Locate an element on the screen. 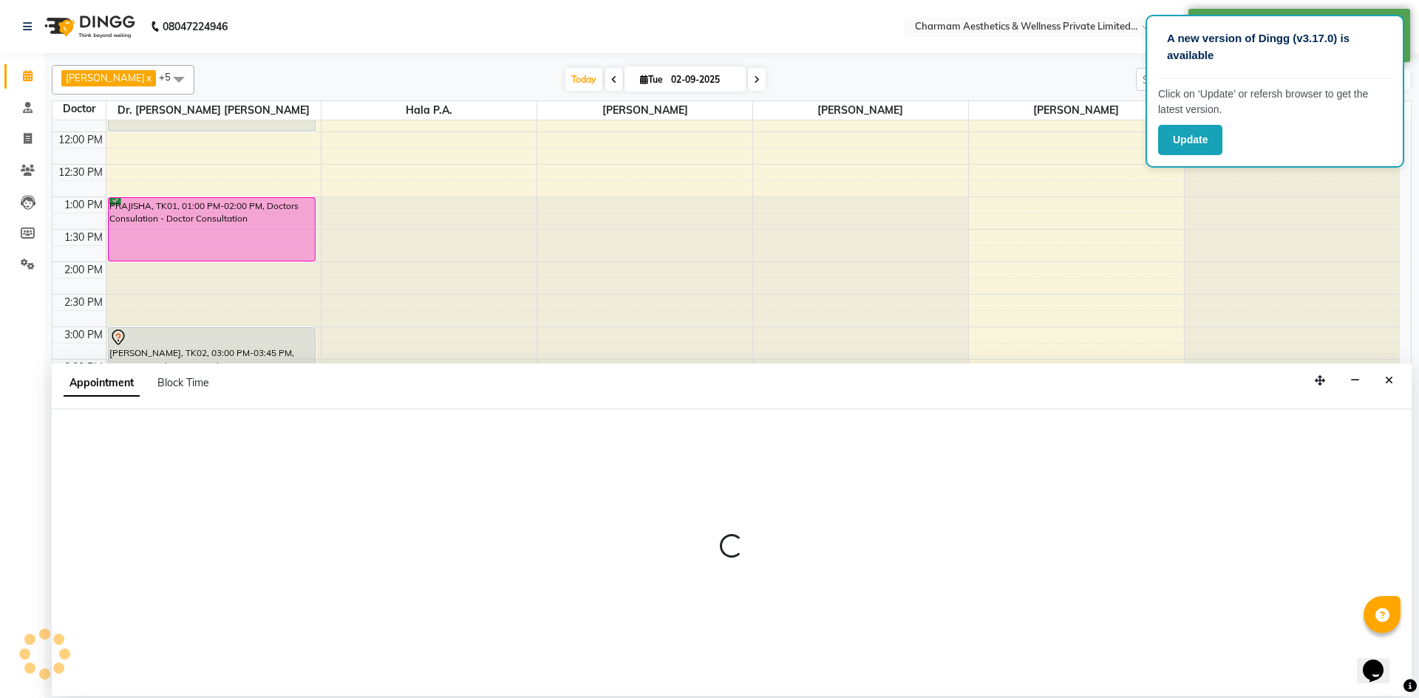  div: PRAJISHA, TK01, 01:00 PM-02:00 PM, Doctors Consulation - Doctor Consultation is located at coordinates (212, 229).